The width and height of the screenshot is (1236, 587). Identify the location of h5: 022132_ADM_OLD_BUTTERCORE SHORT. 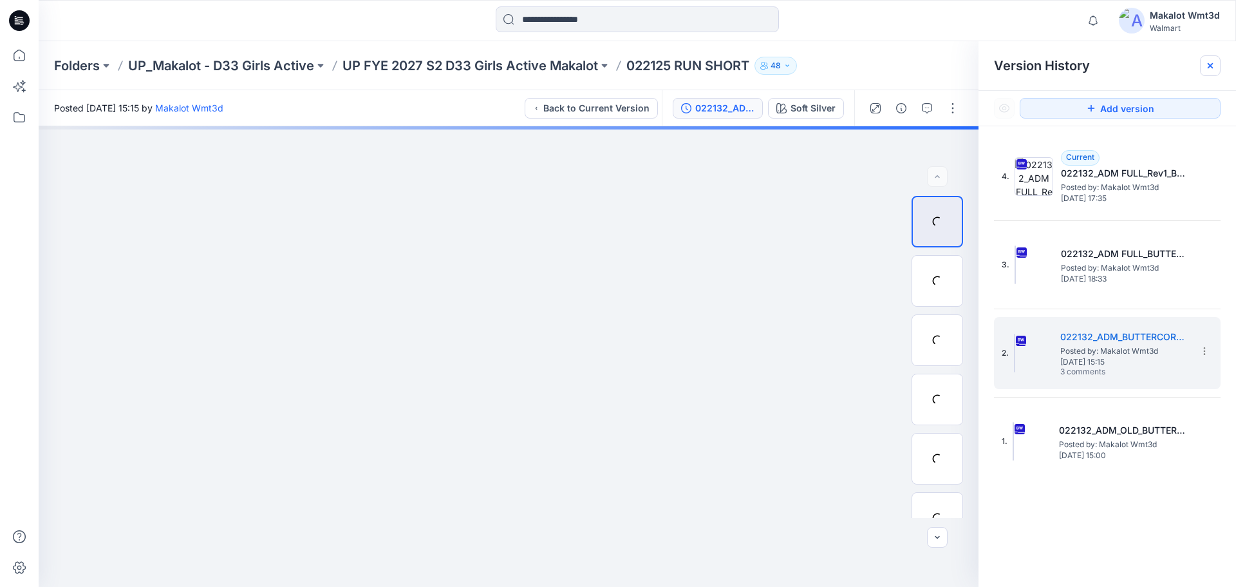
(1124, 430).